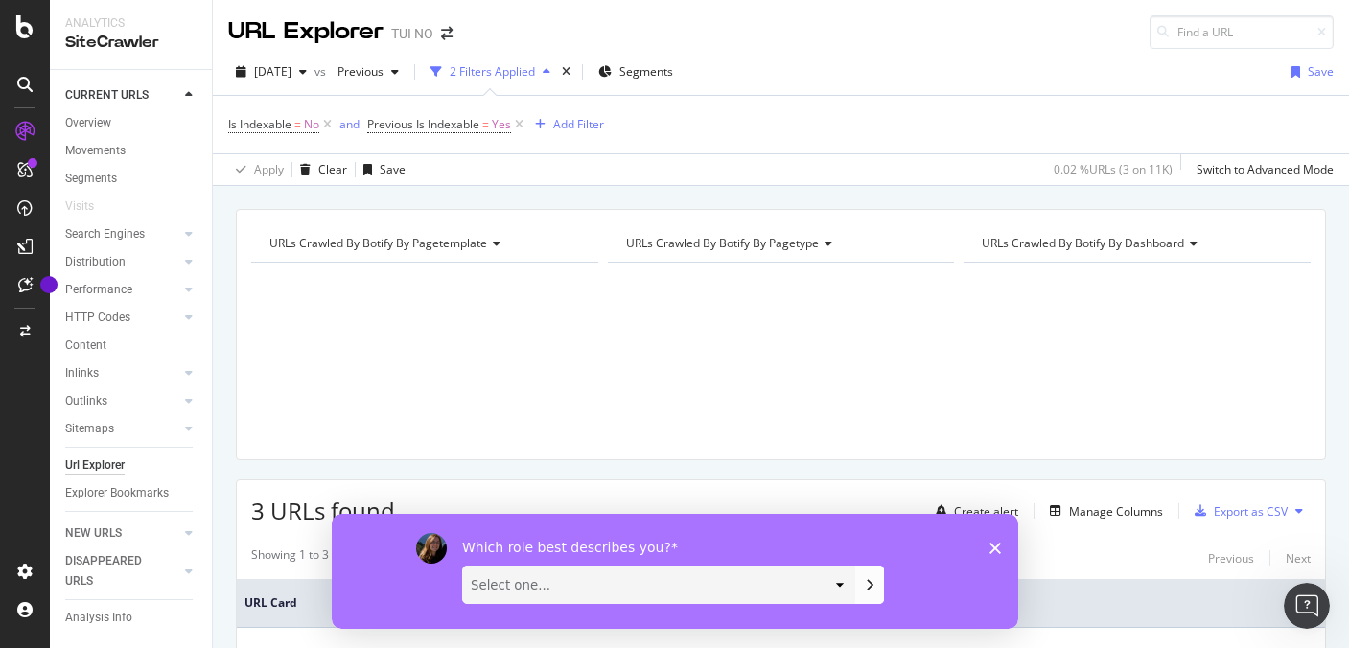 The width and height of the screenshot is (1349, 648). I want to click on span: vs, so click(322, 71).